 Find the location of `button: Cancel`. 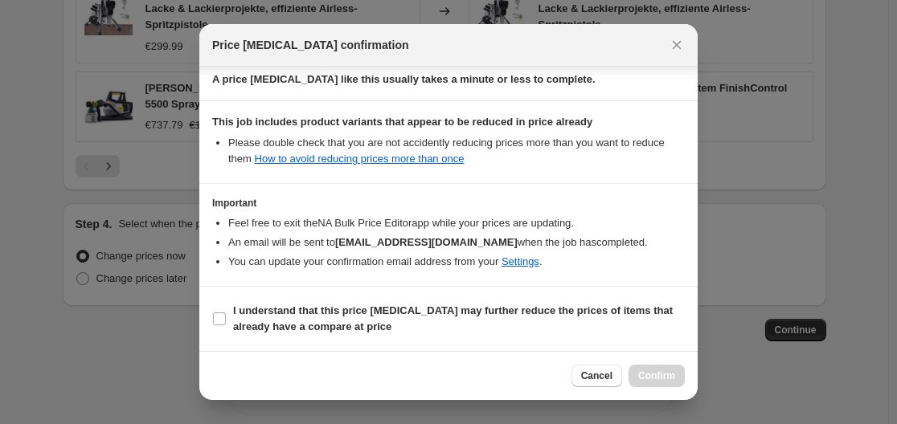

button: Cancel is located at coordinates (596, 376).